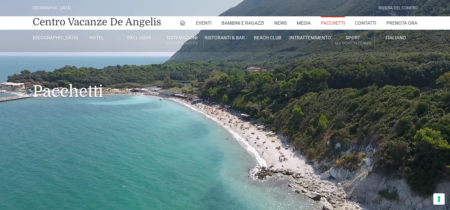  I want to click on h1: Pacchetti, so click(225, 81).